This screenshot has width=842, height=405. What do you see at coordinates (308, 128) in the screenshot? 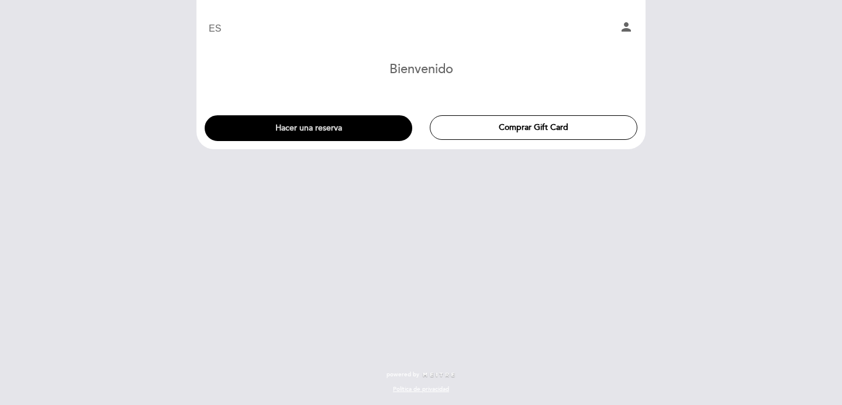
I see `button: Hacer una reserva` at bounding box center [308, 128].